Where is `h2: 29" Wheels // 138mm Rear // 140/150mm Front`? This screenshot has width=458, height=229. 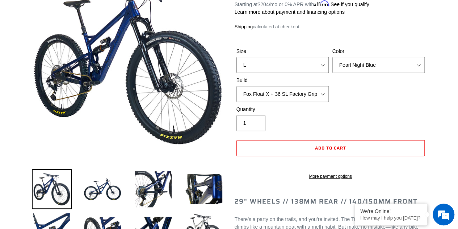
h2: 29" Wheels // 138mm Rear // 140/150mm Front is located at coordinates (331, 201).